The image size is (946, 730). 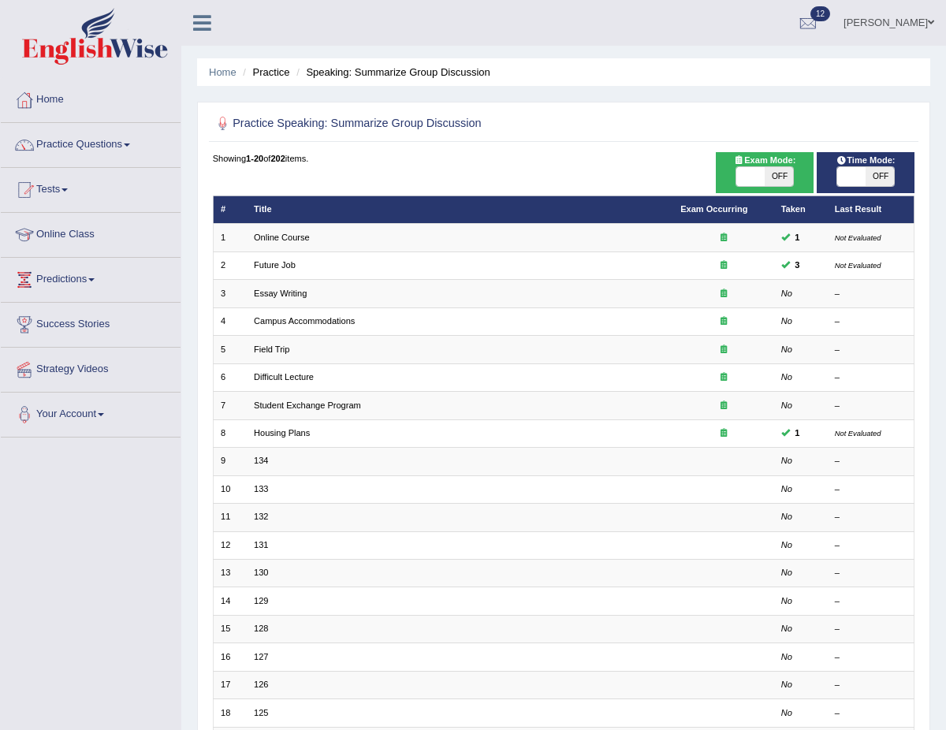 What do you see at coordinates (91, 367) in the screenshot?
I see `a: Strategy Videos` at bounding box center [91, 367].